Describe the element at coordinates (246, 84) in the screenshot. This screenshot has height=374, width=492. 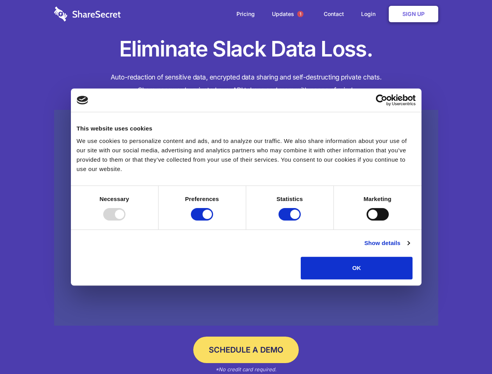
I see `h4: Auto-redaction of sensitive data, encrypted data sharing and self-destructing private chats. Shar...` at that location.